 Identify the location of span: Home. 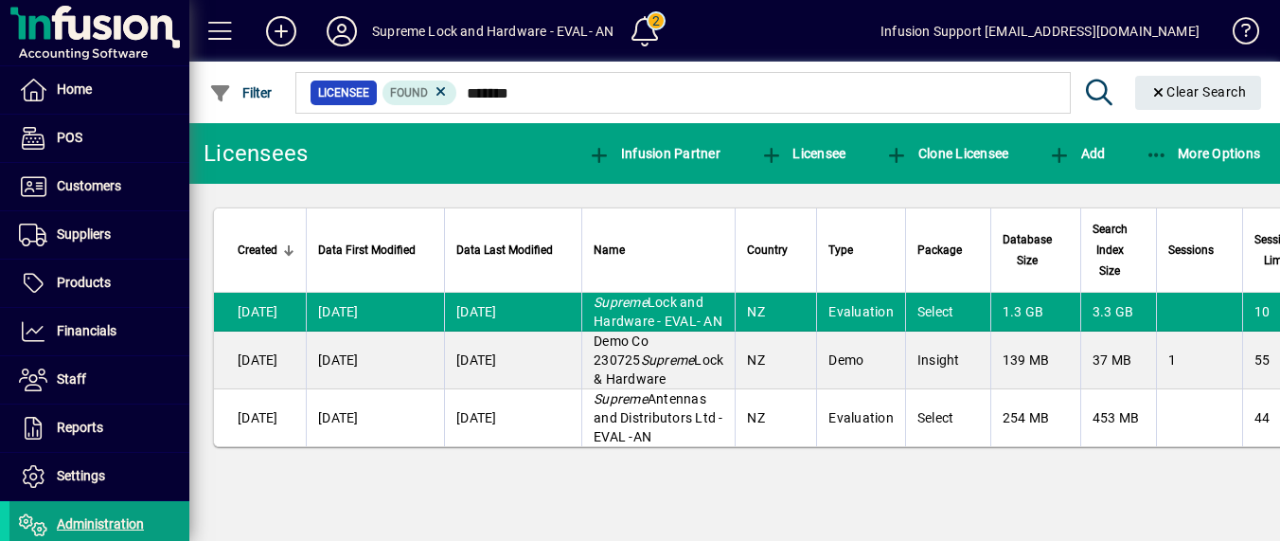
(74, 89).